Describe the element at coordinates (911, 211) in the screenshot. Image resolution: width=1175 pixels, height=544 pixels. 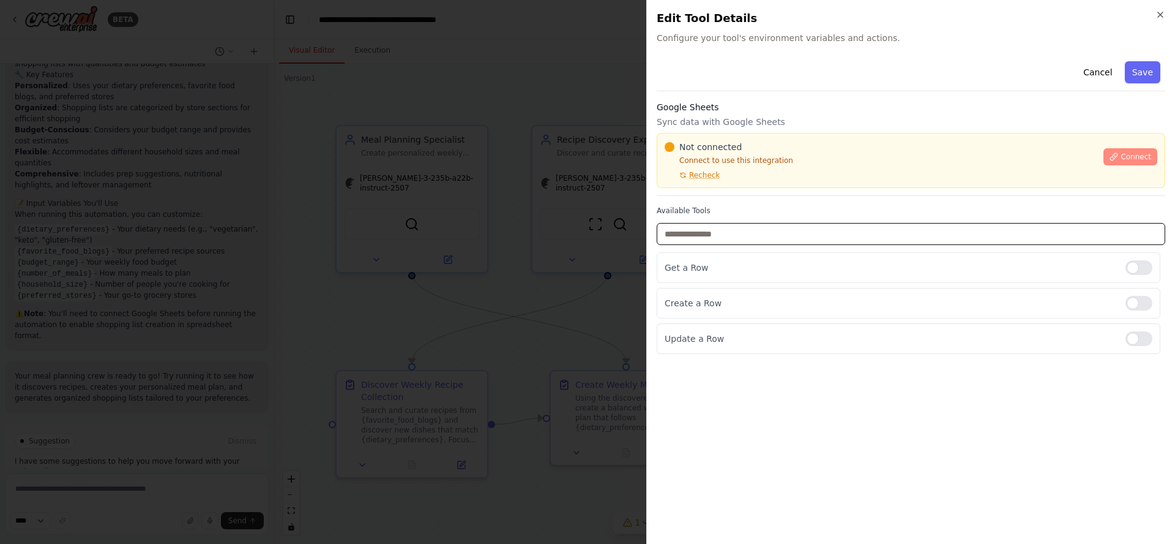
I see `label: Available Tools` at that location.